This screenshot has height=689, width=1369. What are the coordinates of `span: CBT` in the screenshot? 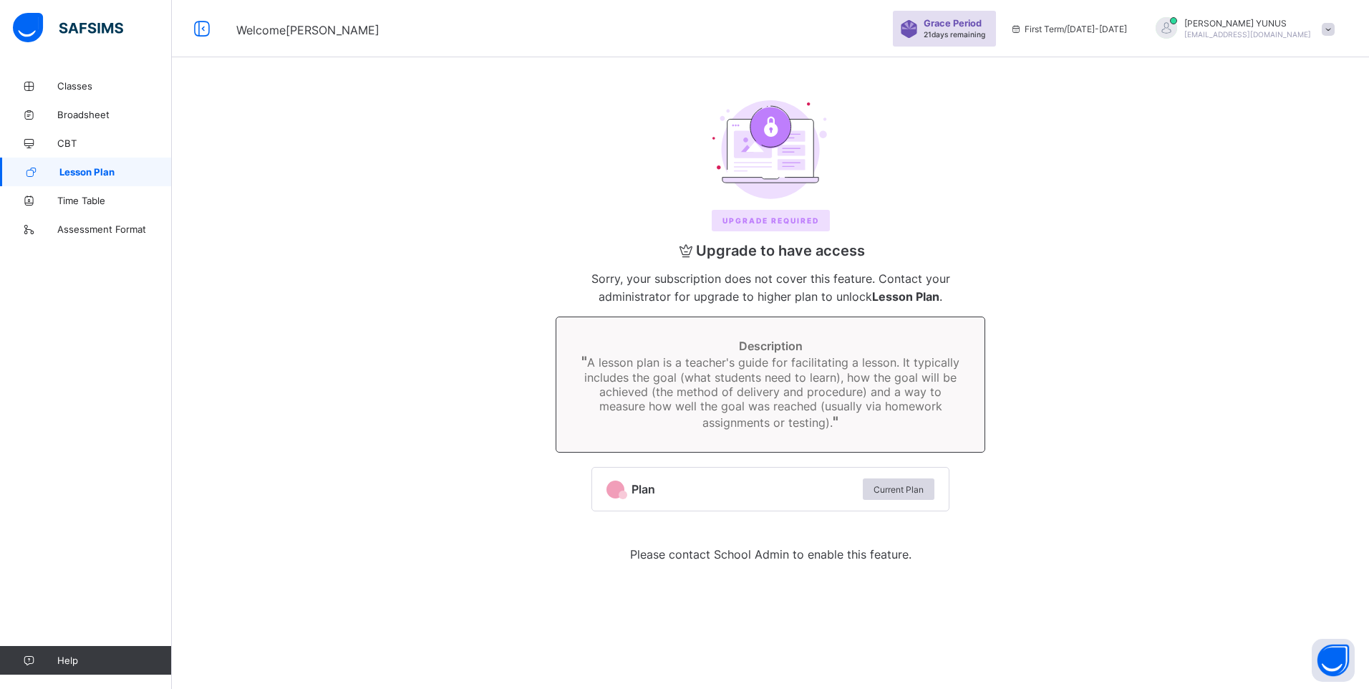 It's located at (115, 143).